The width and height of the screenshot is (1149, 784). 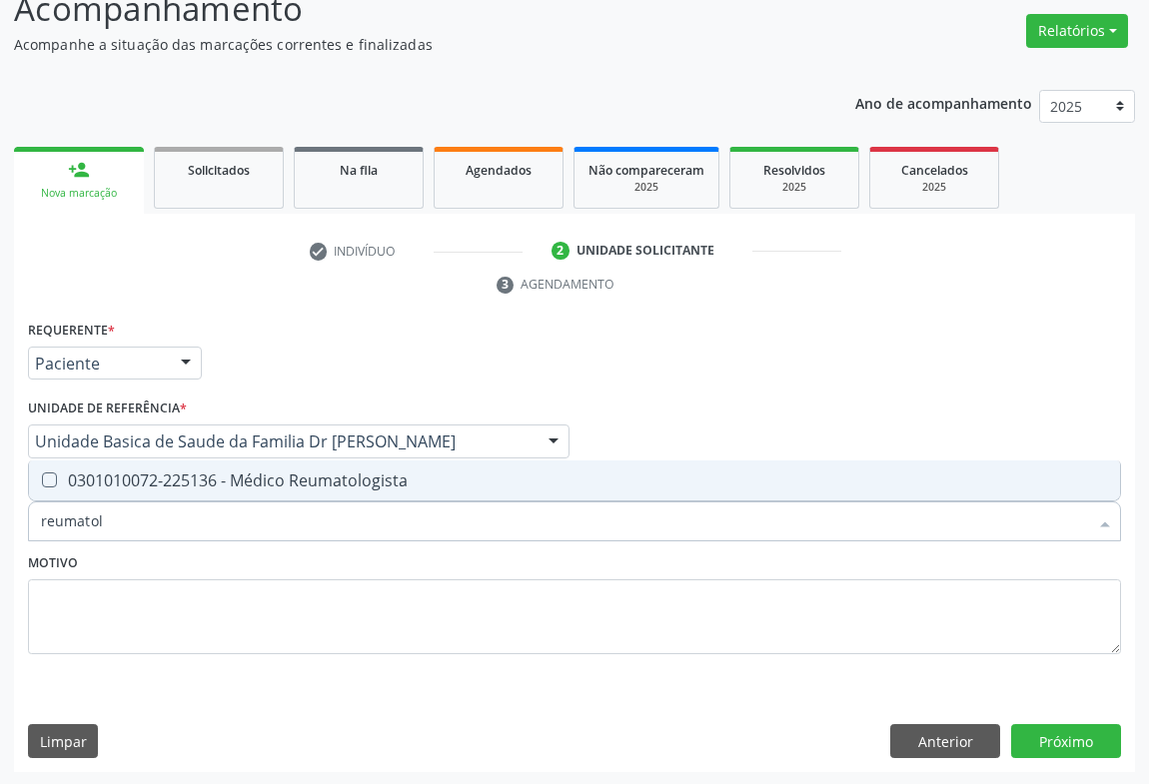 What do you see at coordinates (107, 408) in the screenshot?
I see `label: Unidade de referência` at bounding box center [107, 408].